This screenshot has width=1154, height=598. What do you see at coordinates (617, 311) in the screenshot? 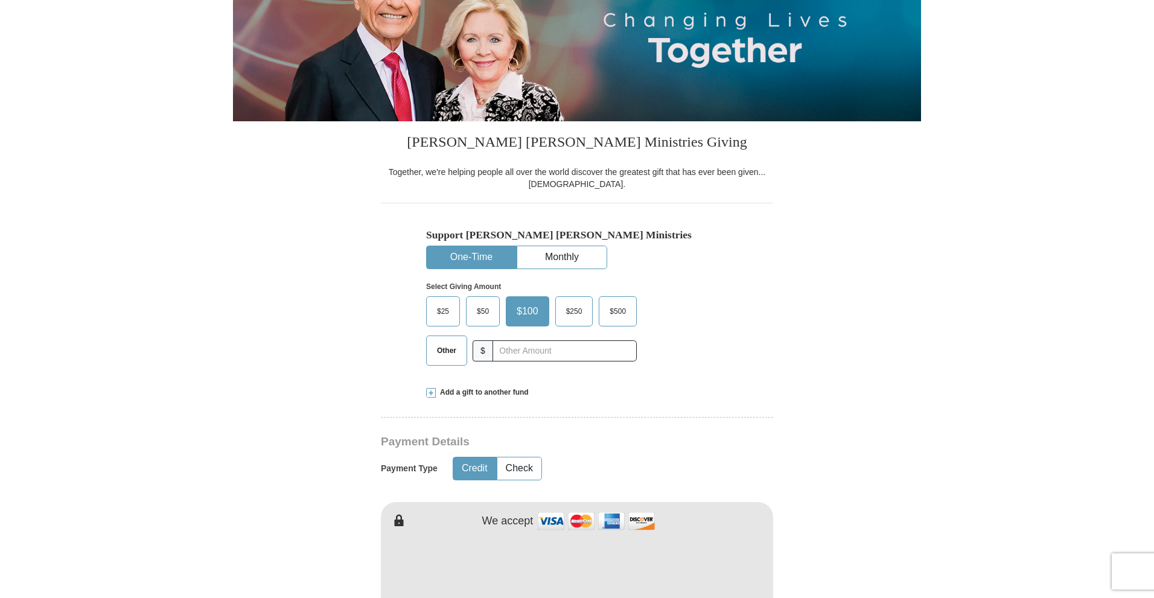
I see `span: $500` at bounding box center [617, 311].